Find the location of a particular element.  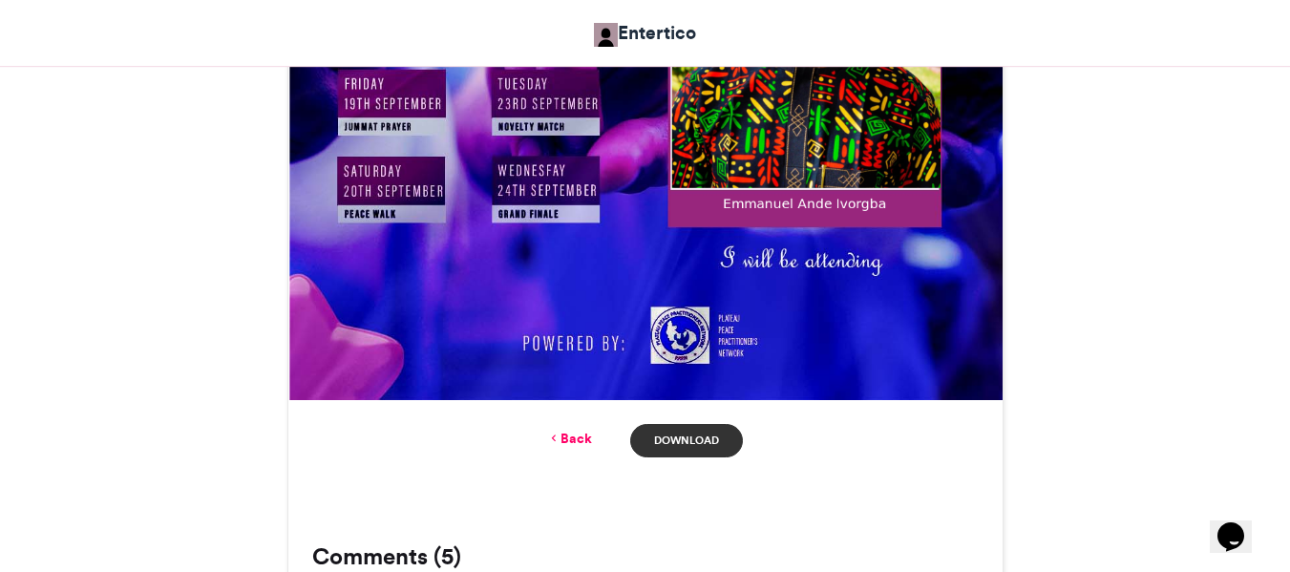

a: Entertico is located at coordinates (645, 32).